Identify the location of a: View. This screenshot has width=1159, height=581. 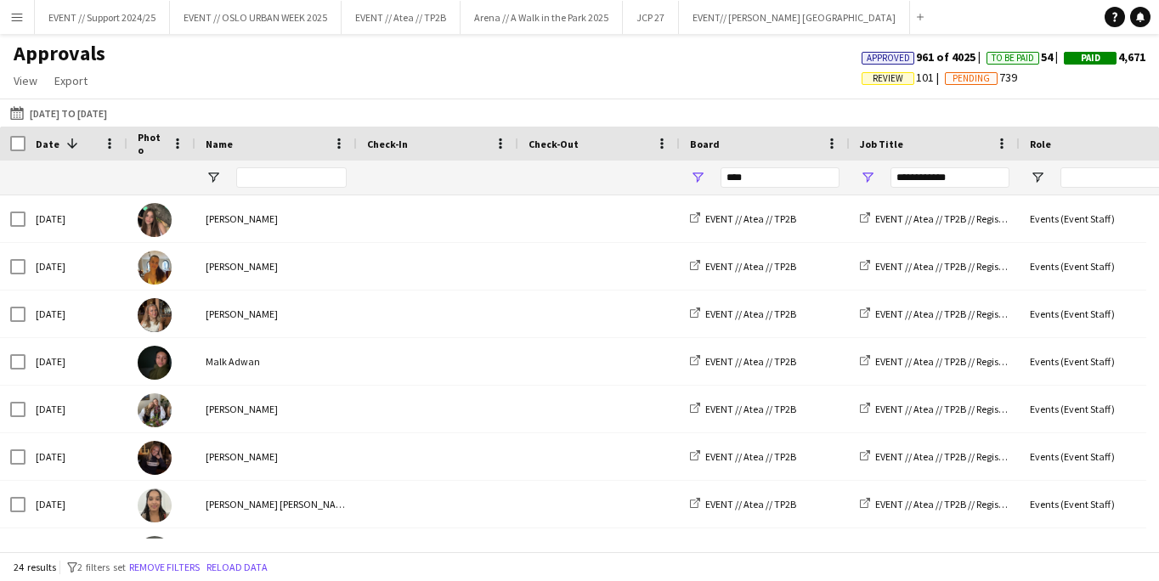
(25, 81).